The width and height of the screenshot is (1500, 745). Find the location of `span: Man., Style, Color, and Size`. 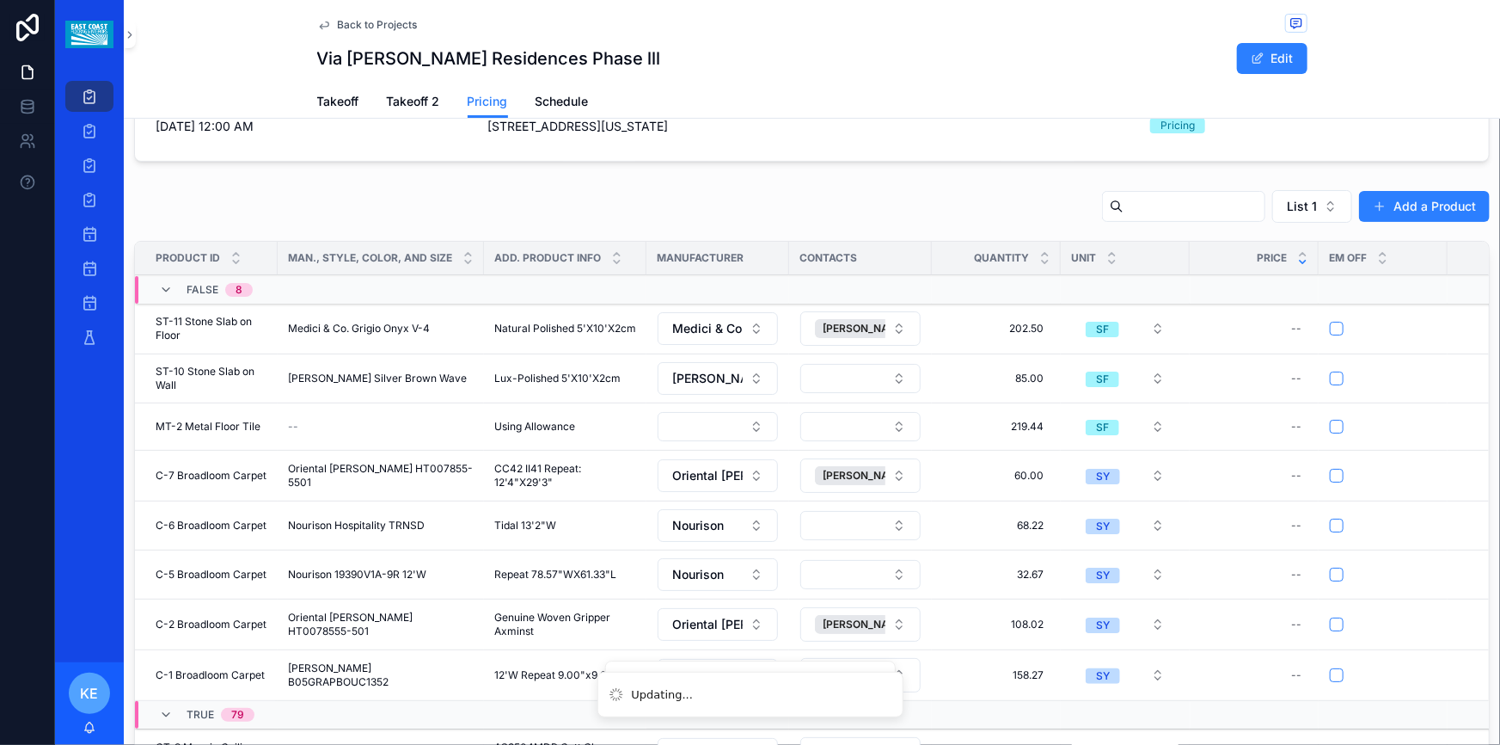

span: Man., Style, Color, and Size is located at coordinates (370, 258).